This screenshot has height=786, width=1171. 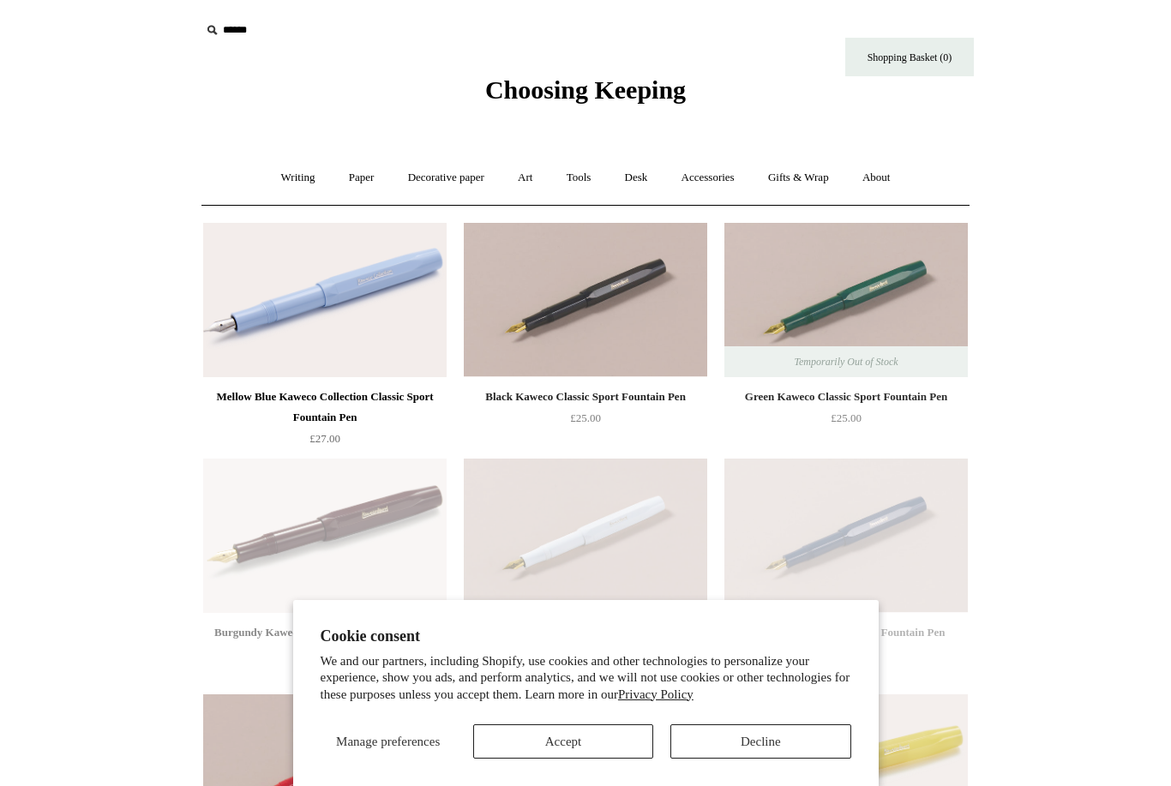 What do you see at coordinates (298, 177) in the screenshot?
I see `a: Writing` at bounding box center [298, 177].